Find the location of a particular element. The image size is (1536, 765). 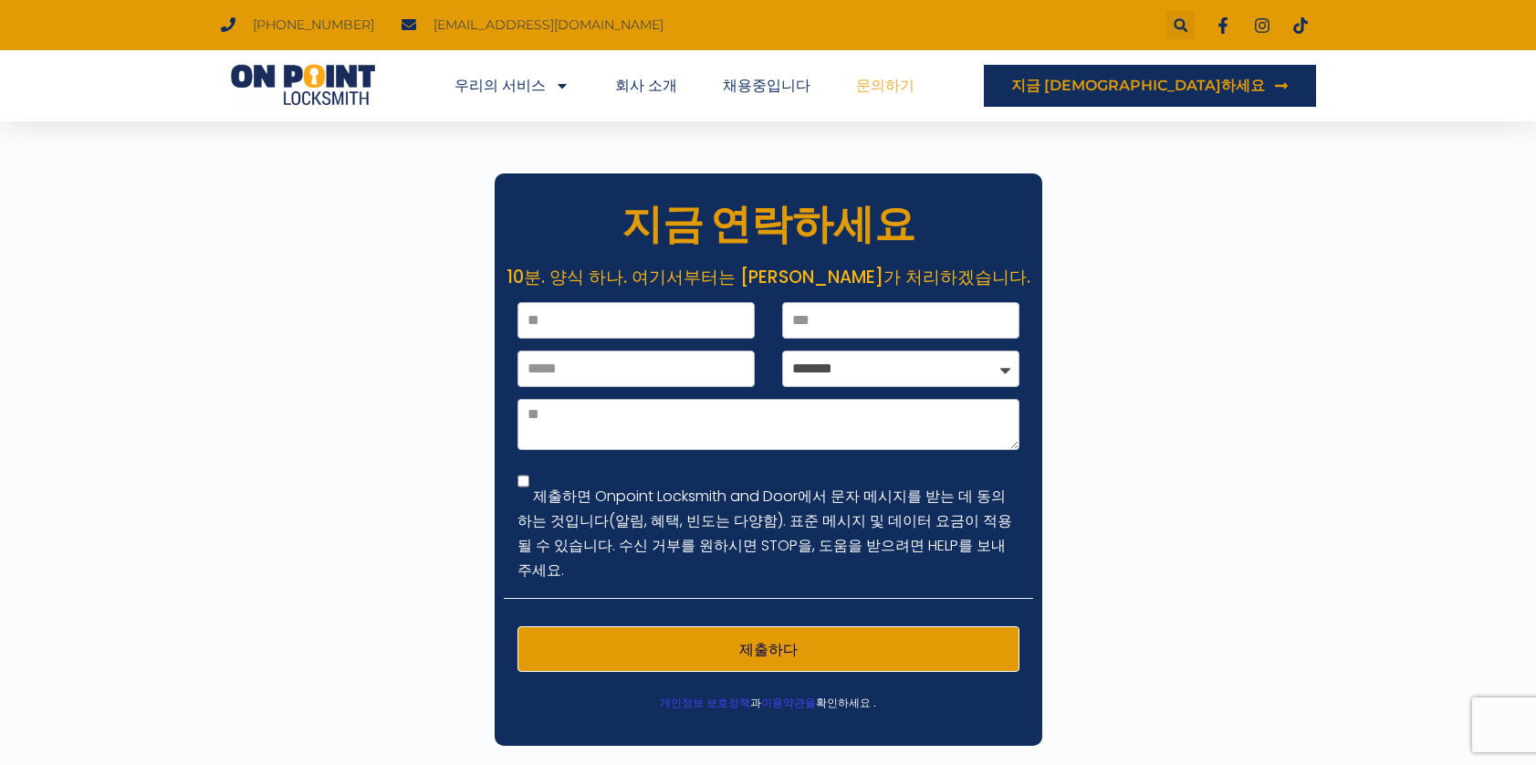

font: 회사 소개 is located at coordinates (646, 85).